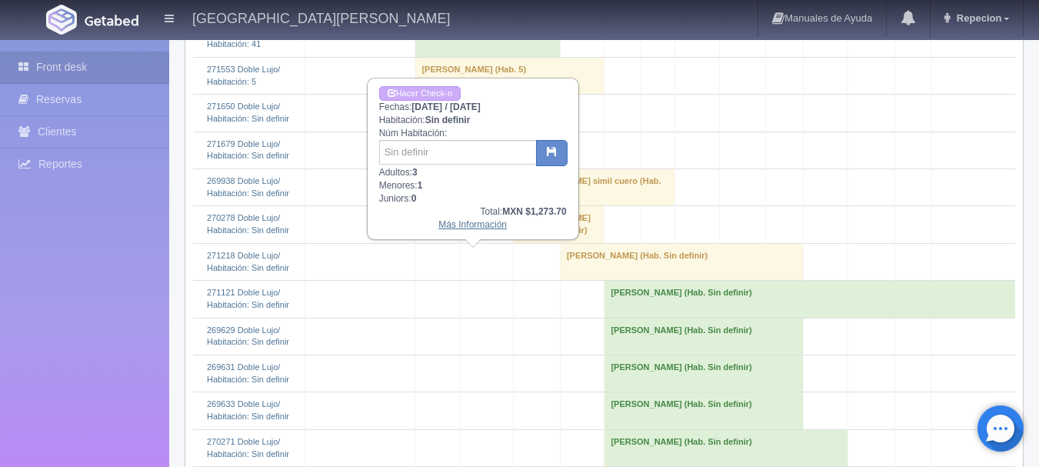 The height and width of the screenshot is (467, 1039). Describe the element at coordinates (472, 224) in the screenshot. I see `a: Más Información` at that location.